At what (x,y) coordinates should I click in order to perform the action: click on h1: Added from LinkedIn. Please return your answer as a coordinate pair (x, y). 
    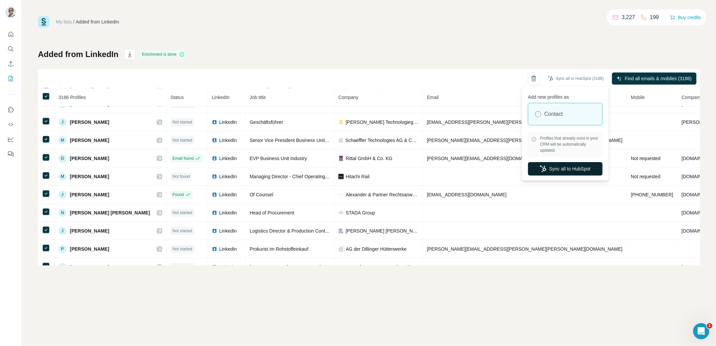
    Looking at the image, I should click on (78, 54).